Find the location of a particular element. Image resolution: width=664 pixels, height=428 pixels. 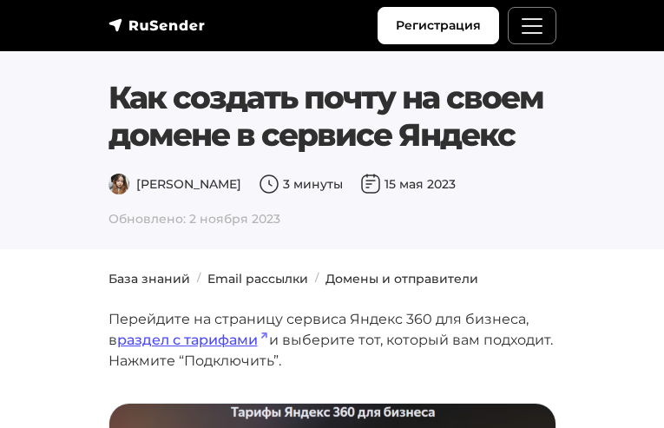

span: Обновлено: 2 ноября 2023 is located at coordinates (333, 215).